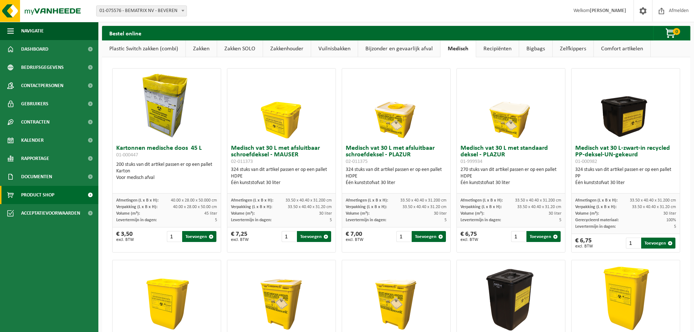 This screenshot has height=332, width=694. What do you see at coordinates (596, 220) in the screenshot?
I see `span: Gerecycleerd materiaal:` at bounding box center [596, 220].